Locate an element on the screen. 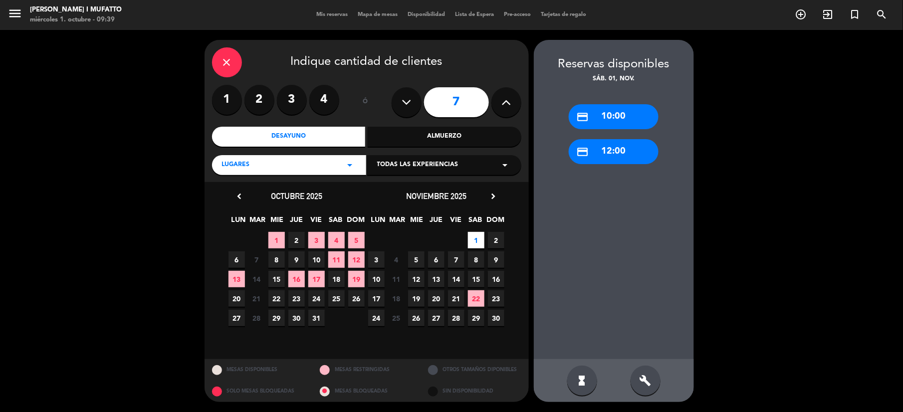 This screenshot has width=903, height=412. div: miércoles 1. octubre - 09:39 is located at coordinates (76, 20).